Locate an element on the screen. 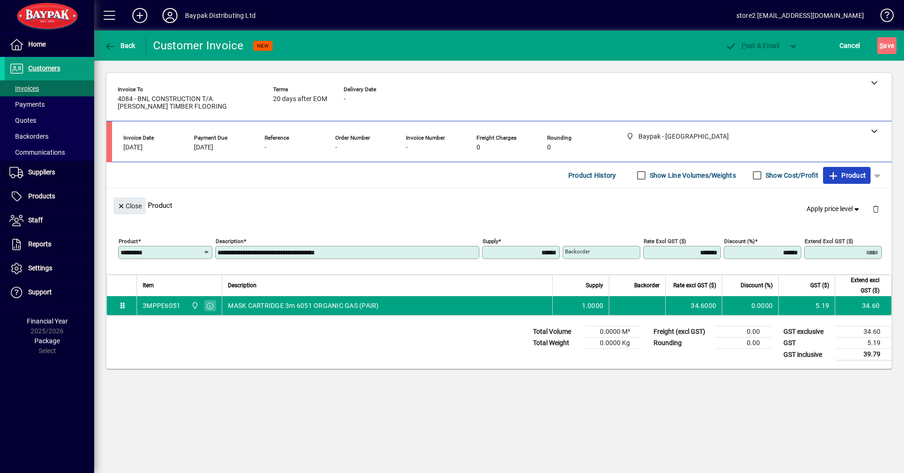  span: Package is located at coordinates (47, 341).